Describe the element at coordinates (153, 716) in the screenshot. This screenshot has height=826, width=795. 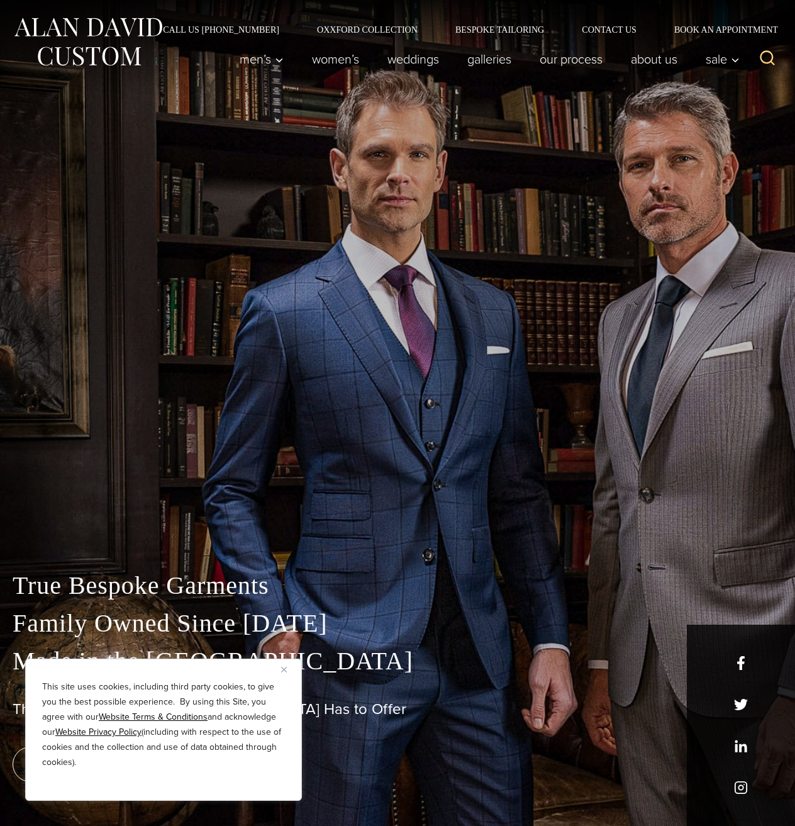
I see `a: Website Terms & Conditions` at that location.